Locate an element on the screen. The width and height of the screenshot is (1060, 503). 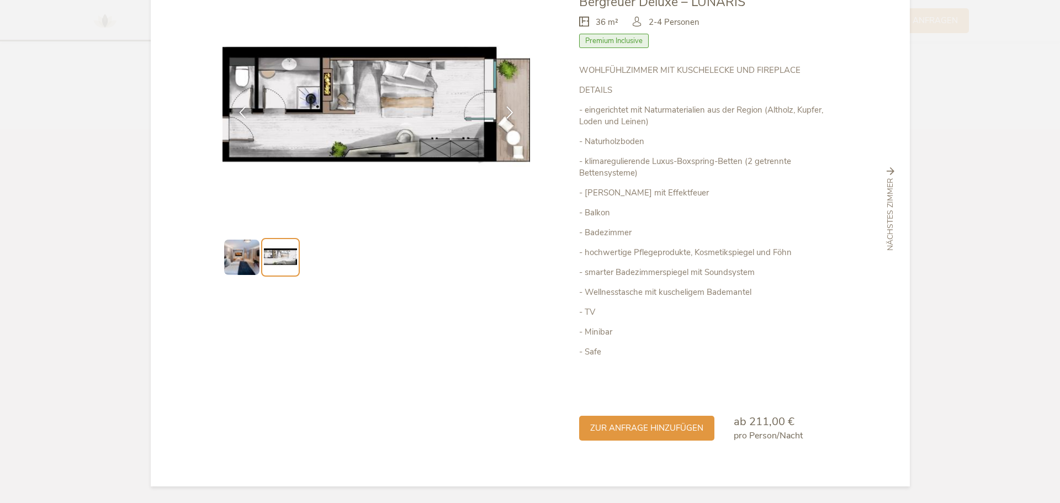
p: - hochwertige Pflegeprodukte, Kosmetikspiegel und Föhn is located at coordinates (708, 252).